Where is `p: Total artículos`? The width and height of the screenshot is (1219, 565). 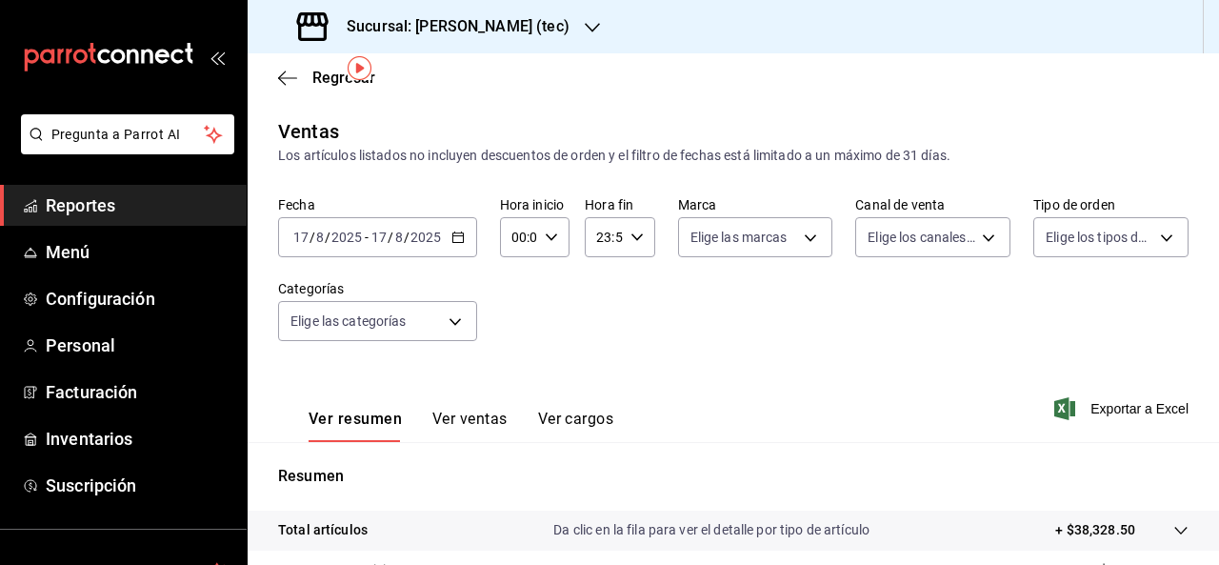 p: Total artículos is located at coordinates (323, 529).